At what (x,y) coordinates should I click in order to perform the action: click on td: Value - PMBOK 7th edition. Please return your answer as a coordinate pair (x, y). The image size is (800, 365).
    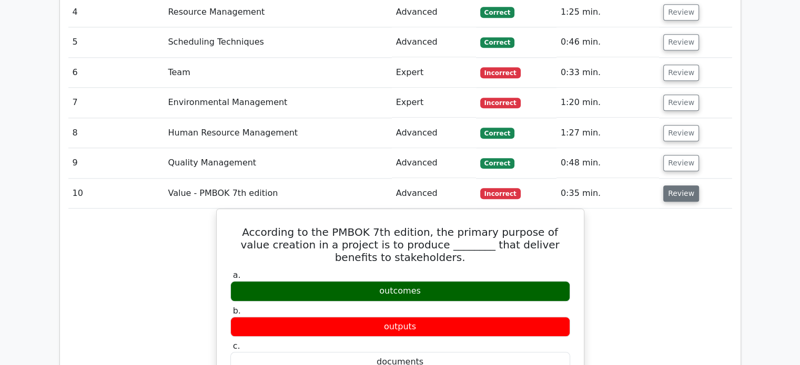
    Looking at the image, I should click on (277, 194).